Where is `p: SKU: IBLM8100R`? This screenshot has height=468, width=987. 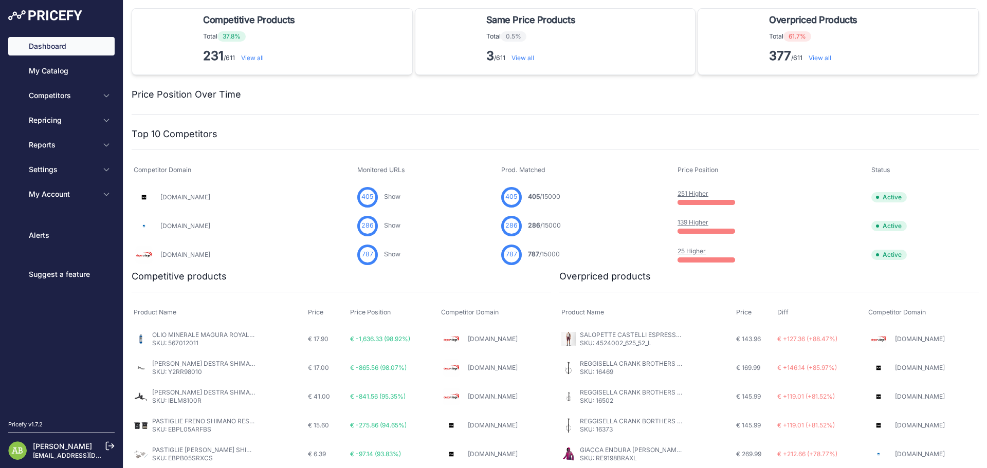
p: SKU: IBLM8100R is located at coordinates (204, 401).